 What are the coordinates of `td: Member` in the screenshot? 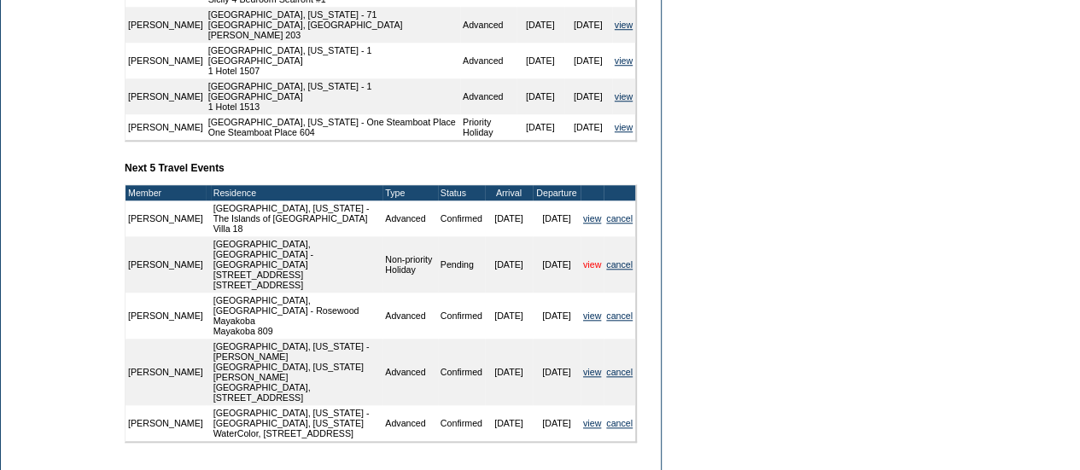 It's located at (166, 193).